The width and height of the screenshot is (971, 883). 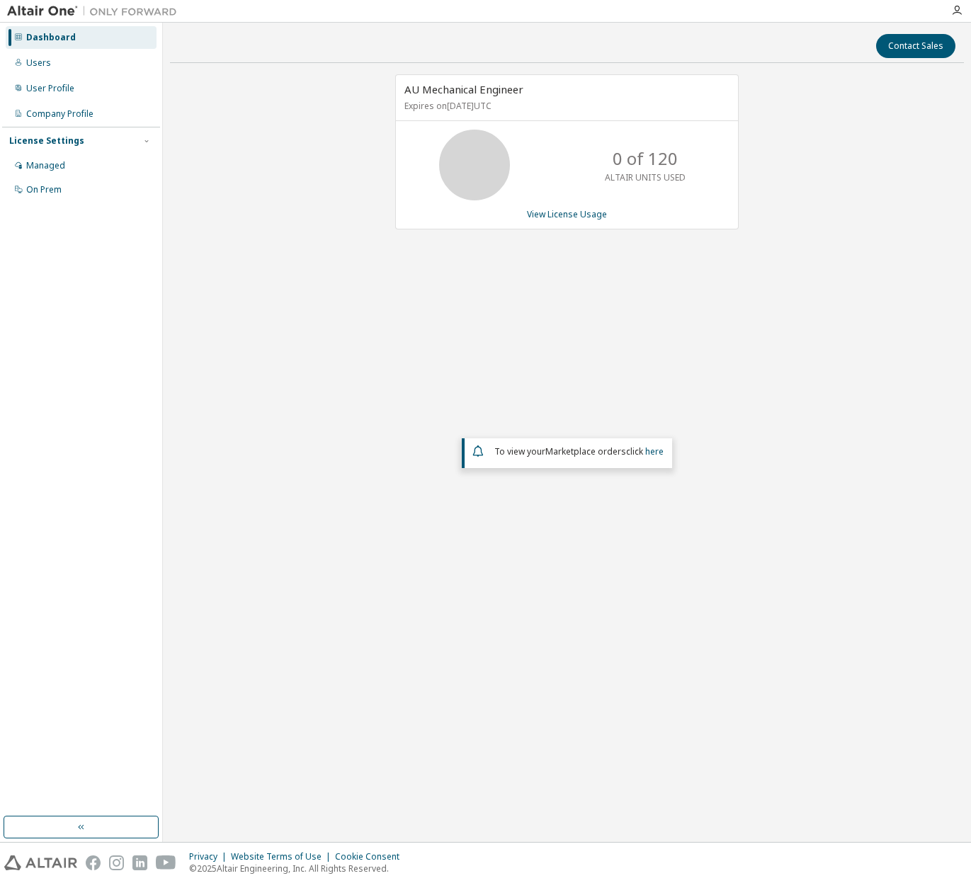 What do you see at coordinates (645, 159) in the screenshot?
I see `p: 0 of 120` at bounding box center [645, 159].